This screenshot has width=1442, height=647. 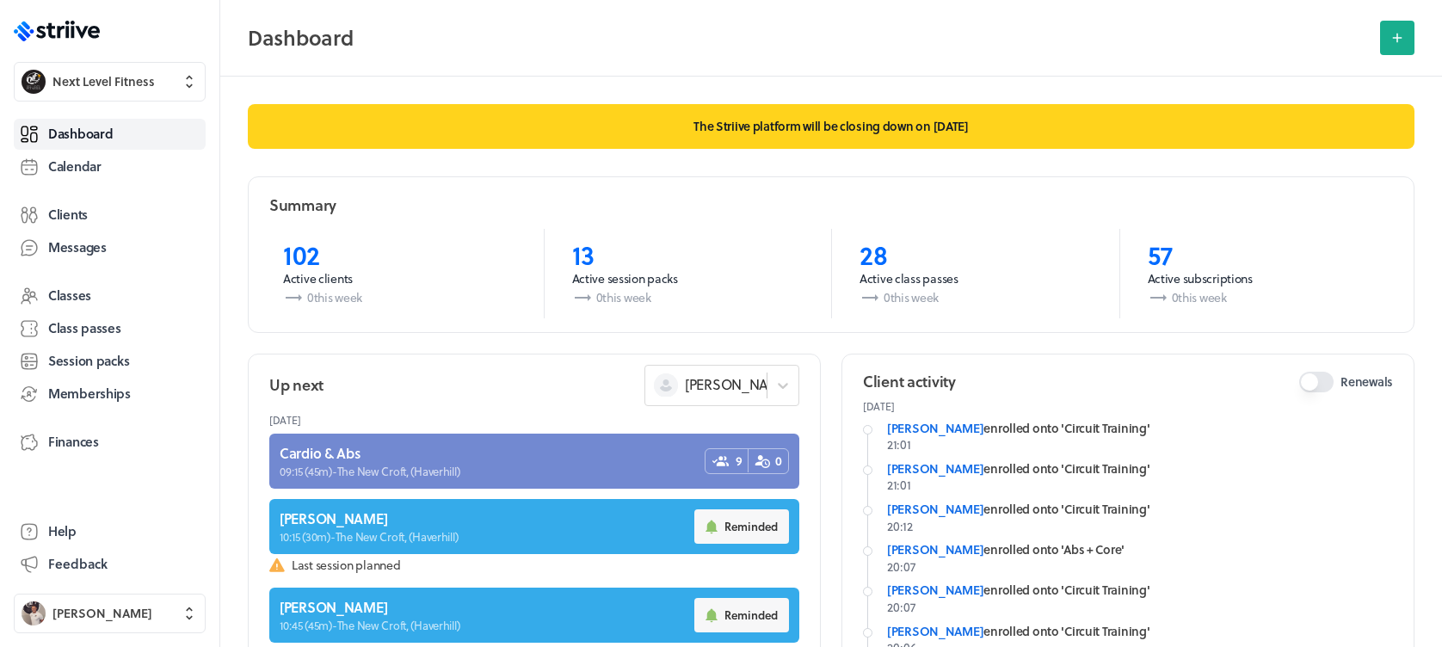 What do you see at coordinates (34, 613) in the screenshot?
I see `img: Ben Robinson` at bounding box center [34, 613].